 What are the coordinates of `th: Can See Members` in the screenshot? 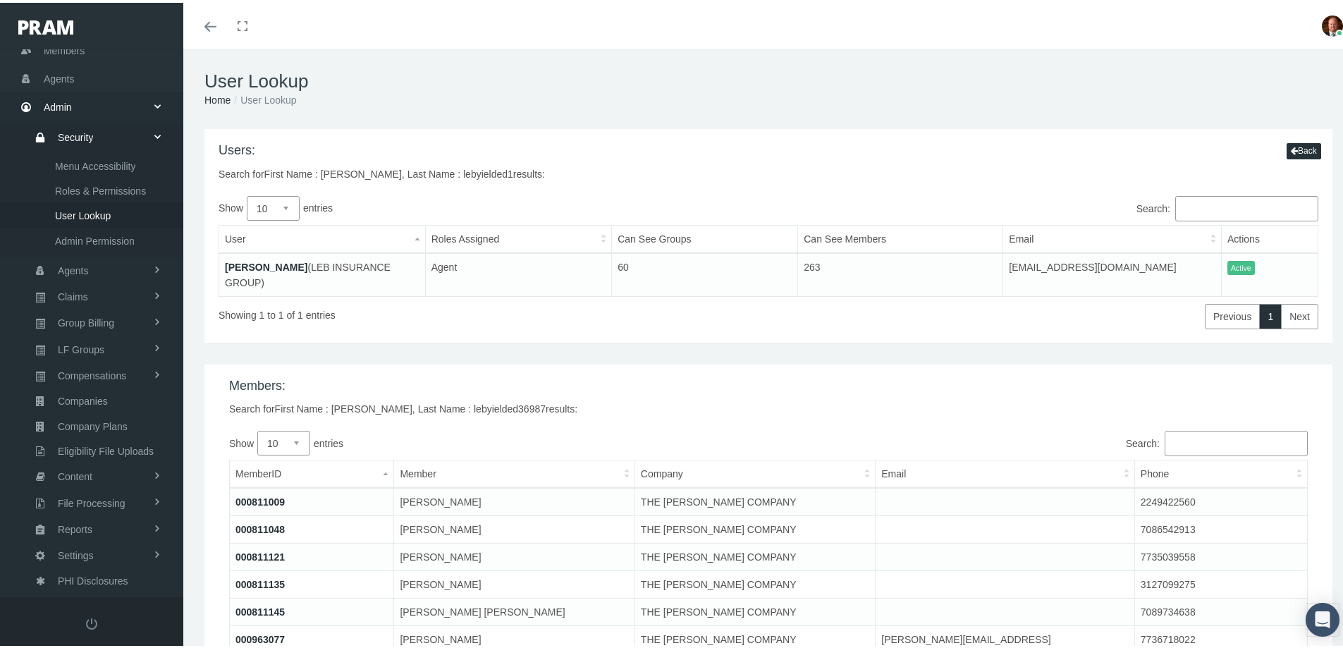 It's located at (900, 236).